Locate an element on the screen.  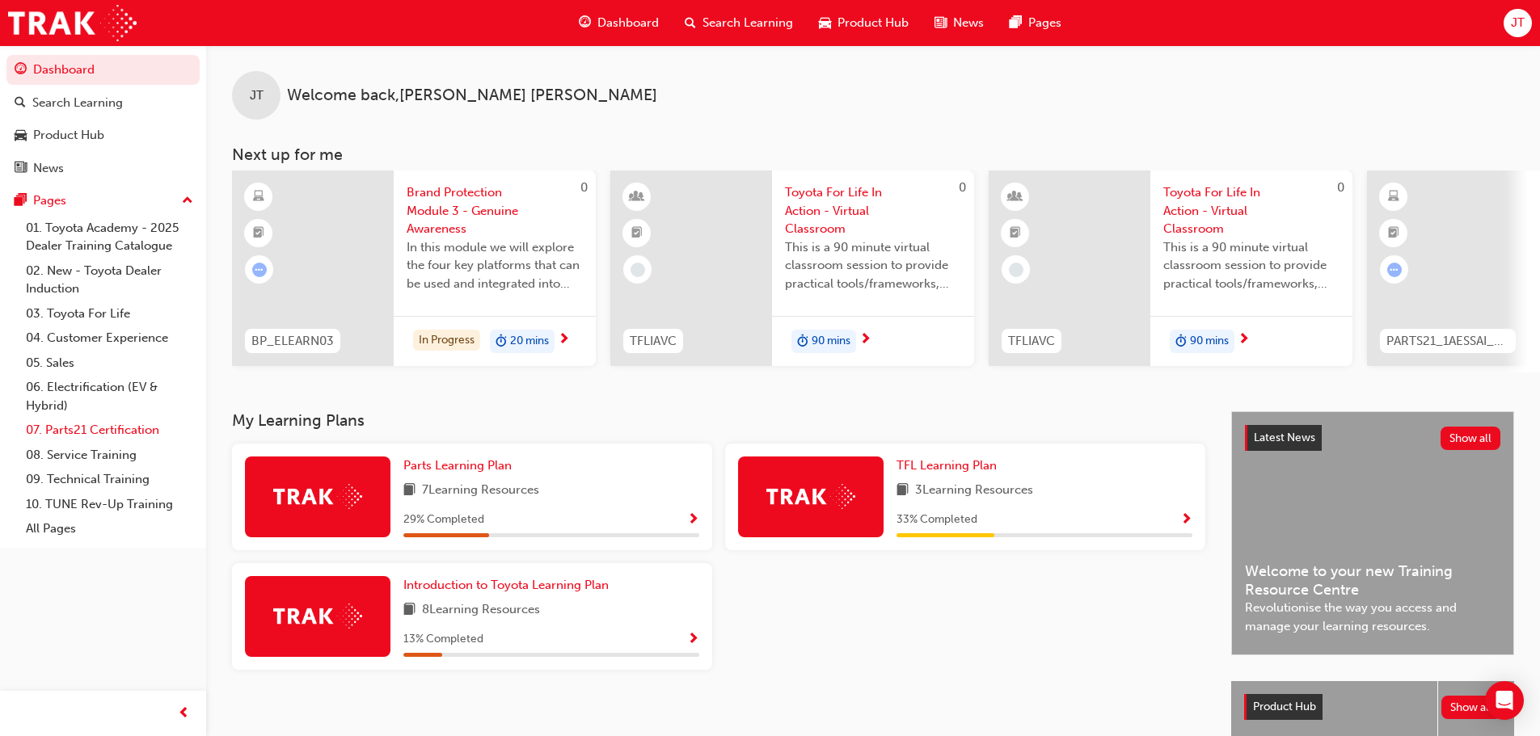
span: 8 Learning Resources is located at coordinates (481, 610).